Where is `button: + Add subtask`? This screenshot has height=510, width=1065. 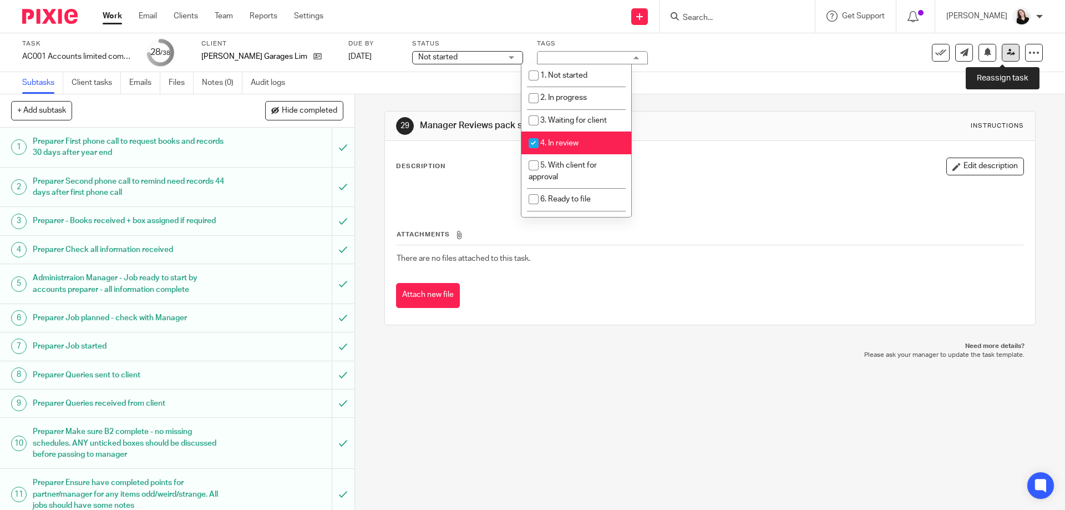
button: + Add subtask is located at coordinates (42, 110).